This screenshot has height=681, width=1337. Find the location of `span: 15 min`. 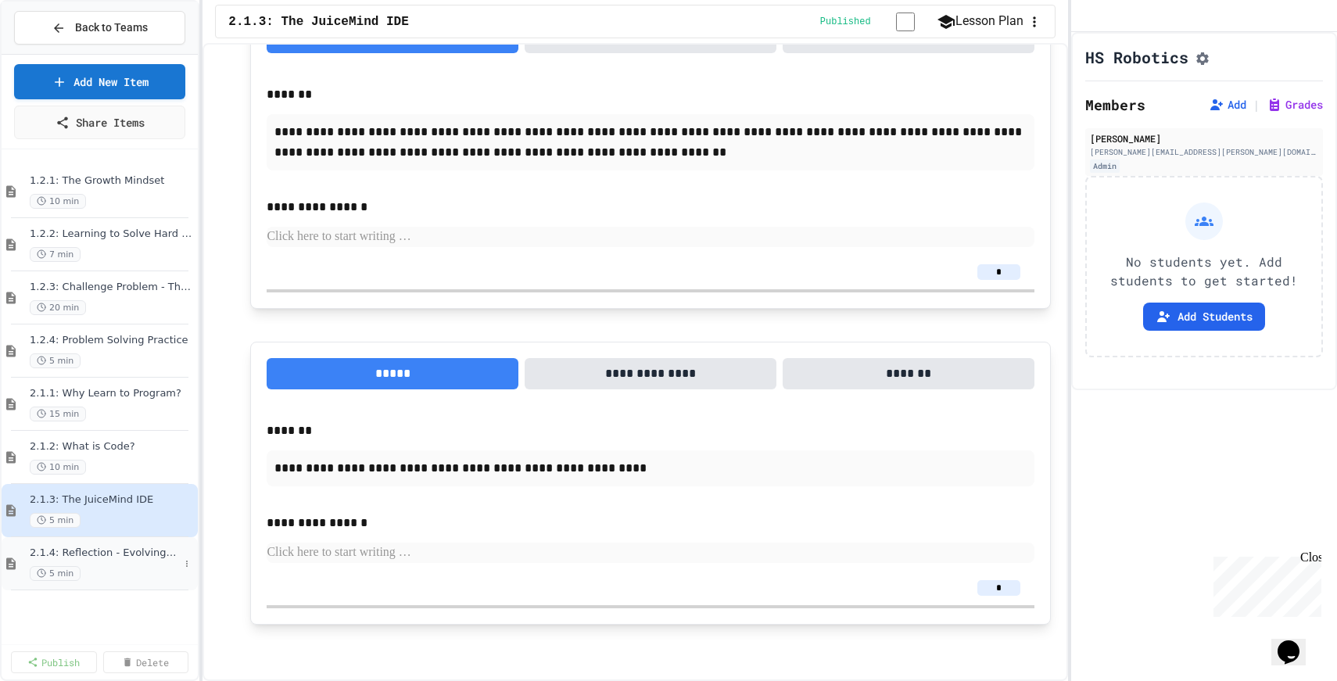

span: 15 min is located at coordinates (58, 414).